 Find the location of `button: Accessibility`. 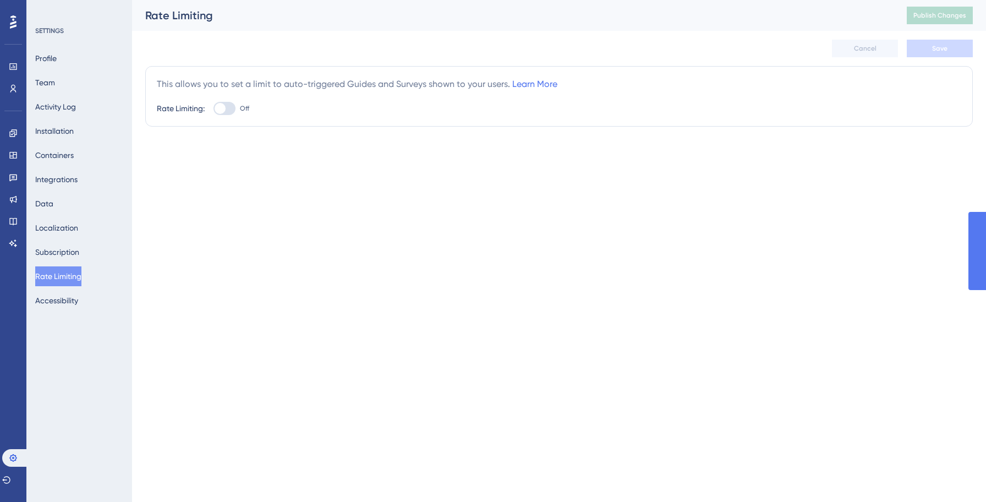

button: Accessibility is located at coordinates (57, 300).